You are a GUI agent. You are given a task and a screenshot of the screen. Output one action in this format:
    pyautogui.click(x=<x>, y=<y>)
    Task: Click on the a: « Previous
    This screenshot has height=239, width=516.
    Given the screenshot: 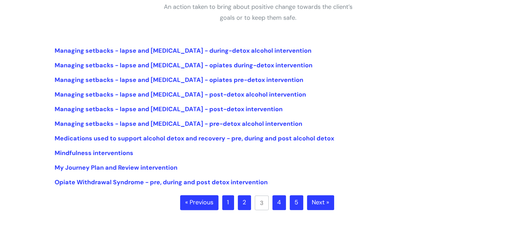 What is the action you would take?
    pyautogui.click(x=199, y=202)
    